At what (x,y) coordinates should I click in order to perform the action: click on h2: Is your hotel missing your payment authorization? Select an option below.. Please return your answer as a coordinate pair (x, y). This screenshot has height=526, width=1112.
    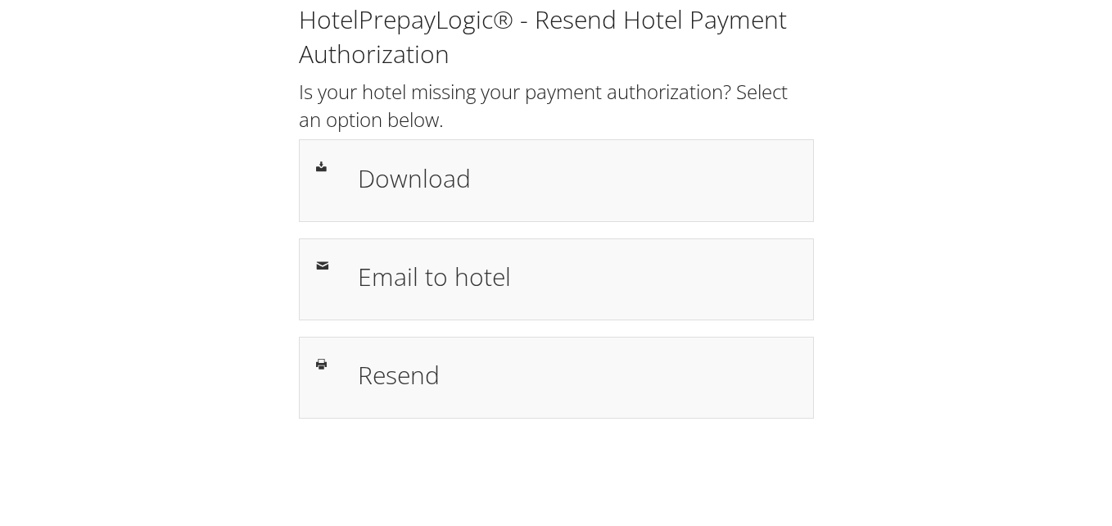
    Looking at the image, I should click on (556, 105).